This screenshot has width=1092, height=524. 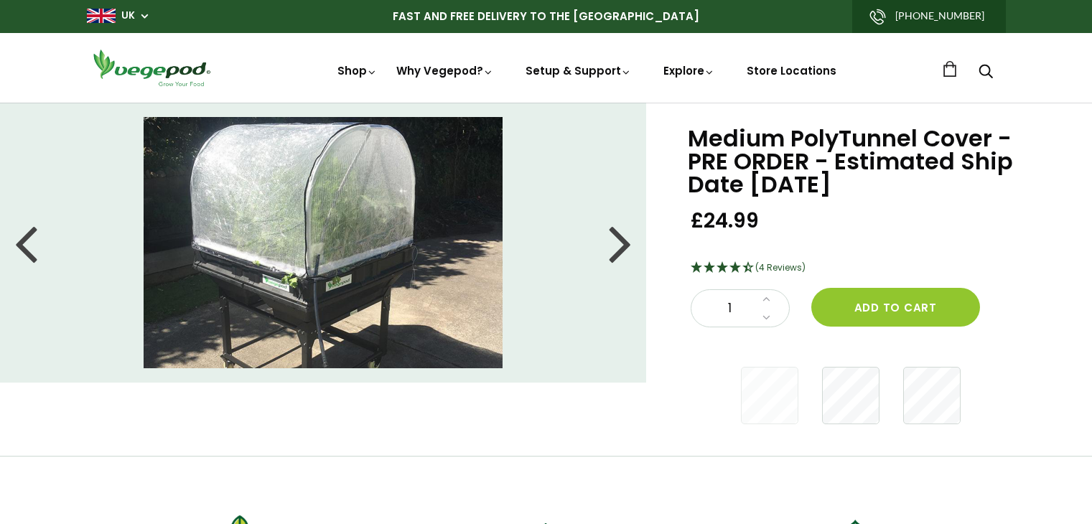 I want to click on a: Why Vegepod?, so click(x=445, y=70).